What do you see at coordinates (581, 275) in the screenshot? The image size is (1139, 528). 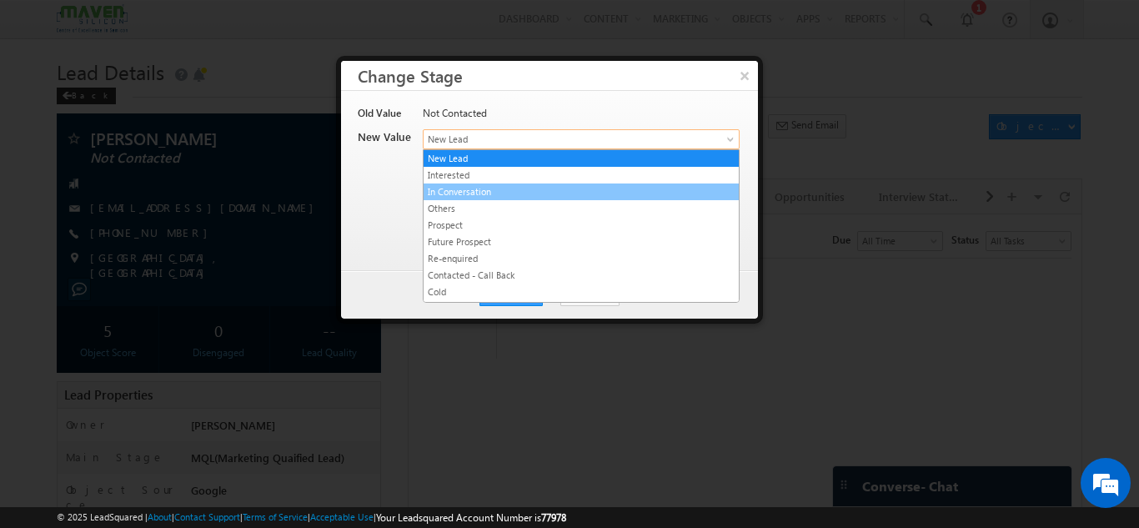 I see `a: Contacted - Call Back` at bounding box center [581, 275].